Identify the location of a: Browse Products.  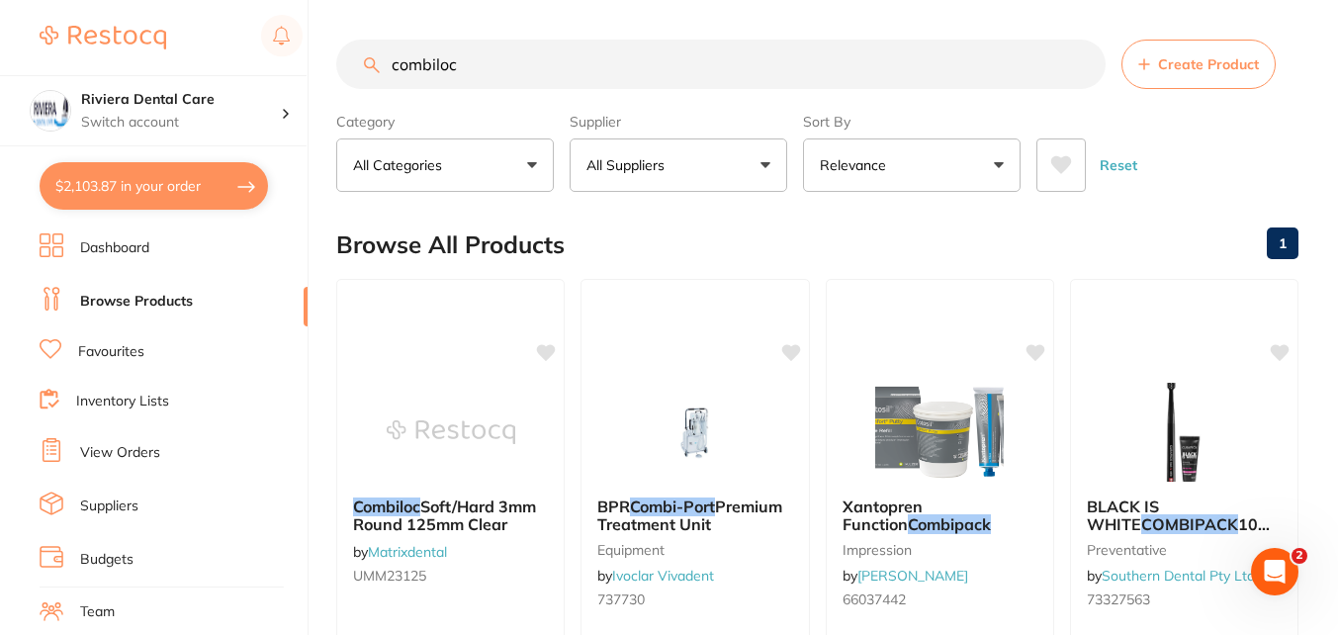
(136, 302).